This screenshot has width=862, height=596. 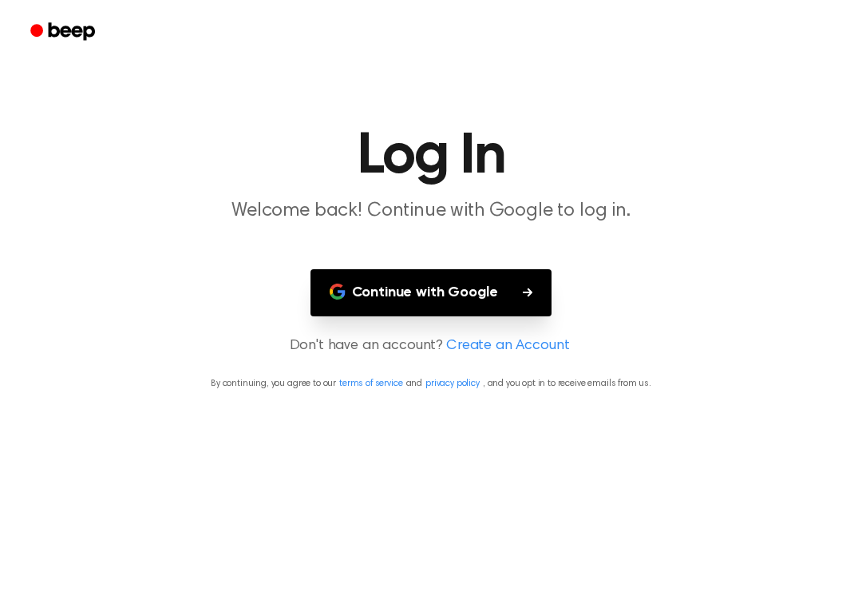 I want to click on p: Don't have an account?, so click(x=431, y=346).